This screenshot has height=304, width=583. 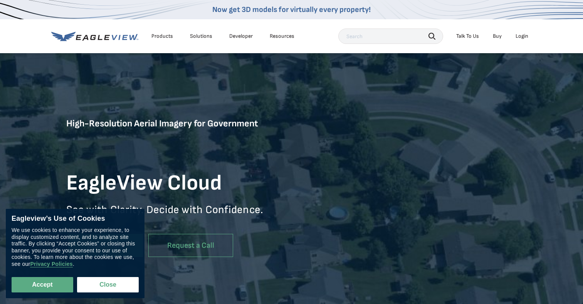 What do you see at coordinates (467, 36) in the screenshot?
I see `div: Talk To Us` at bounding box center [467, 36].